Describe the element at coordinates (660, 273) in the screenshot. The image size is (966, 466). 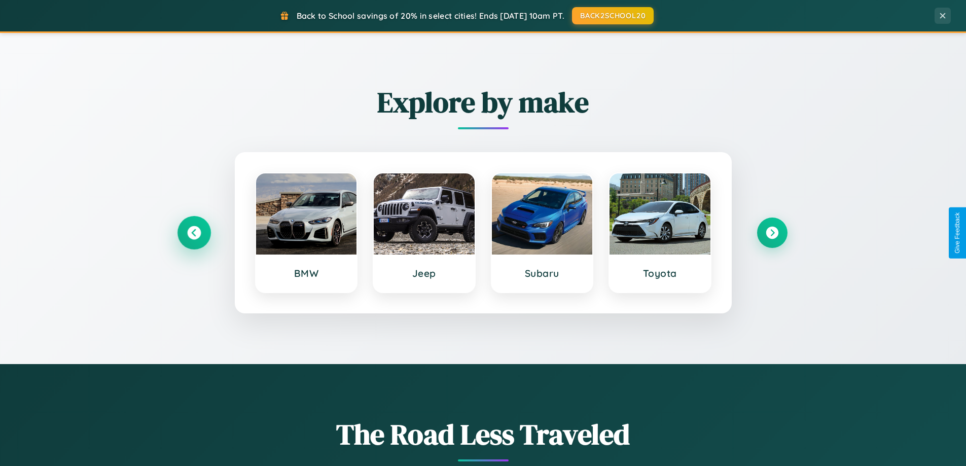
I see `h3: Toyota` at that location.